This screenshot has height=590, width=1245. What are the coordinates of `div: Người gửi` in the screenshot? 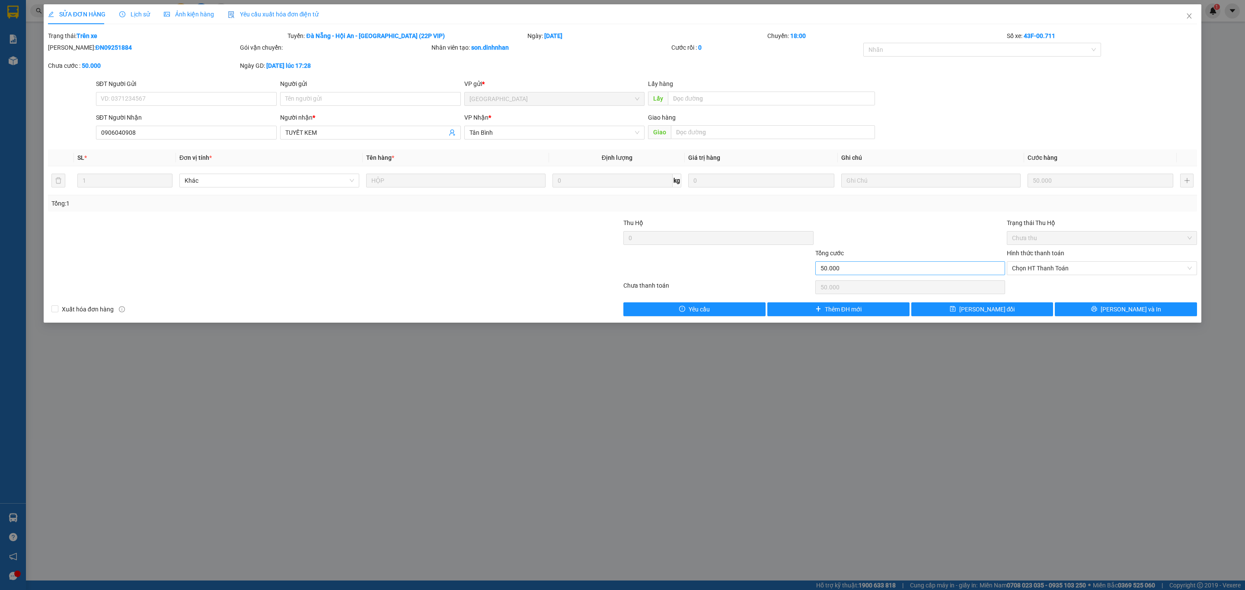 It's located at (370, 84).